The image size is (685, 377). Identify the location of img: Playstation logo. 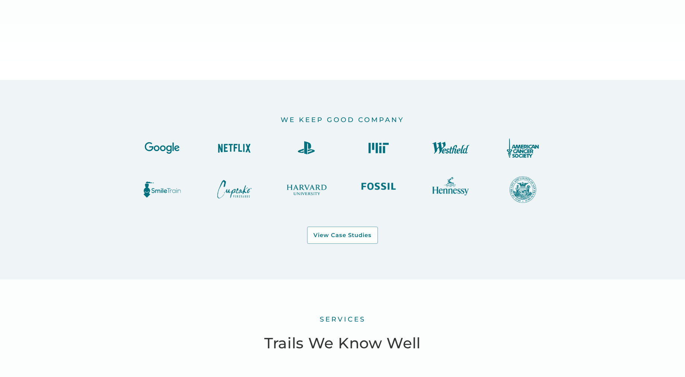
(306, 148).